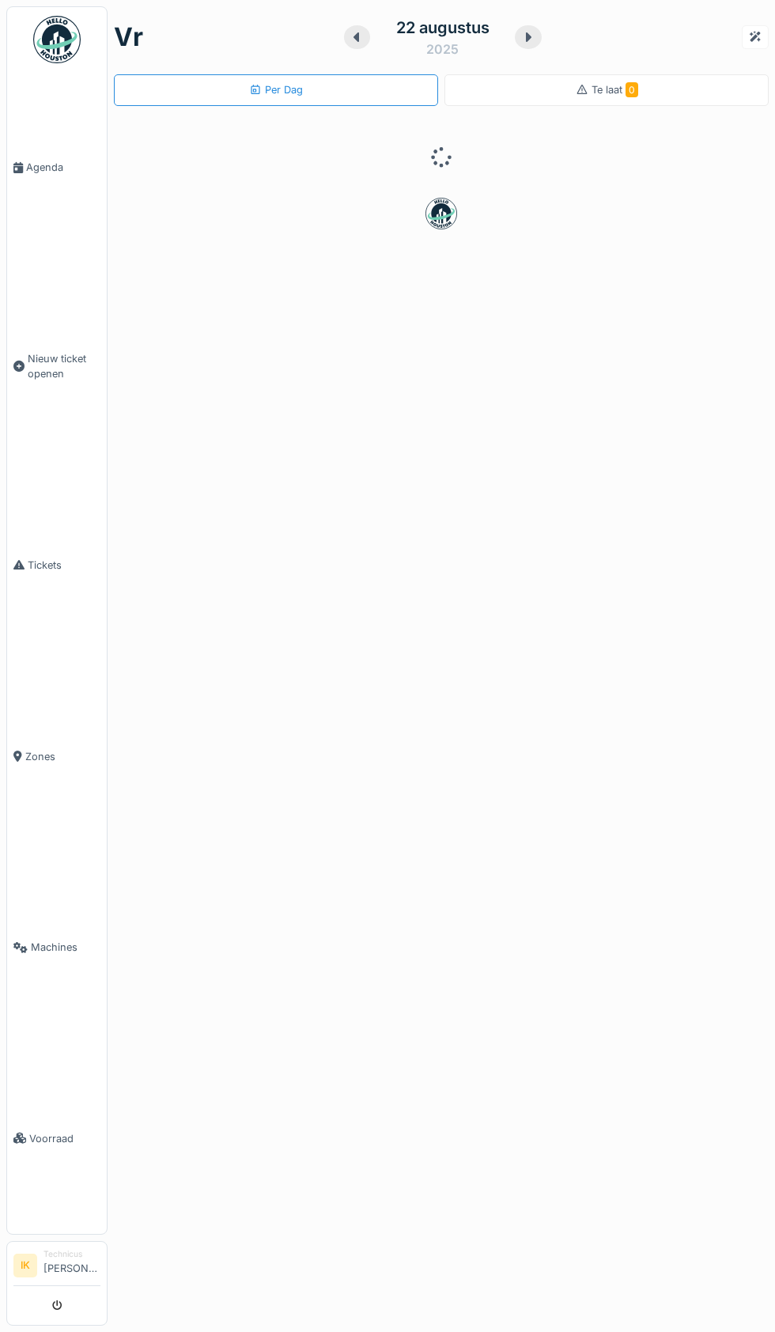  What do you see at coordinates (443, 28) in the screenshot?
I see `div: 22 augustus` at bounding box center [443, 28].